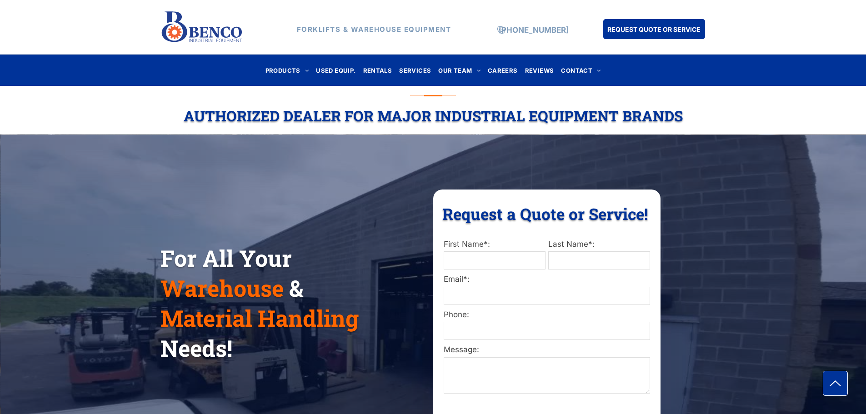 The height and width of the screenshot is (414, 866). What do you see at coordinates (547, 350) in the screenshot?
I see `label: Message:` at bounding box center [547, 350].